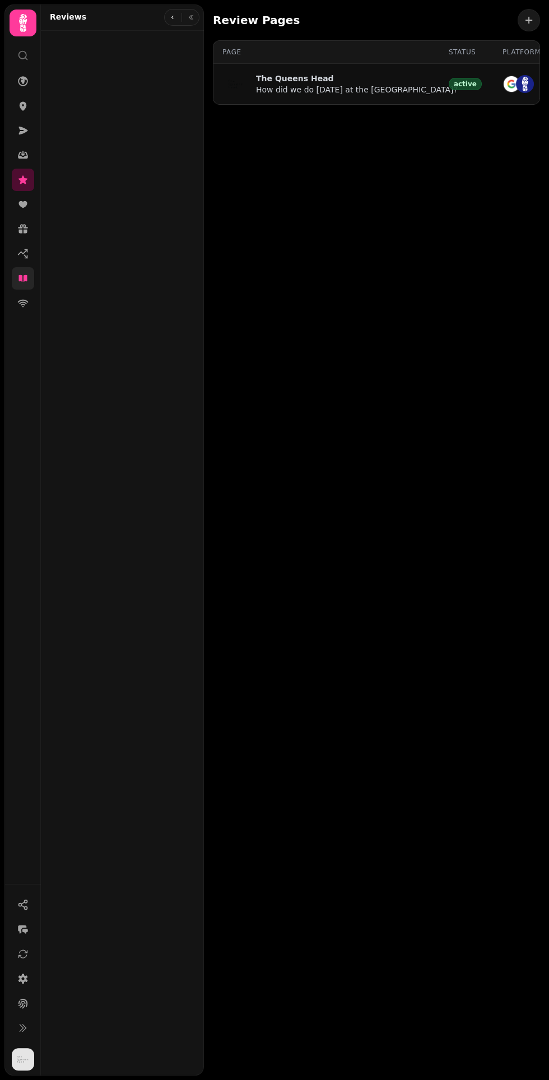 Image resolution: width=549 pixels, height=1080 pixels. Describe the element at coordinates (357, 78) in the screenshot. I see `p: The Queens Head` at that location.